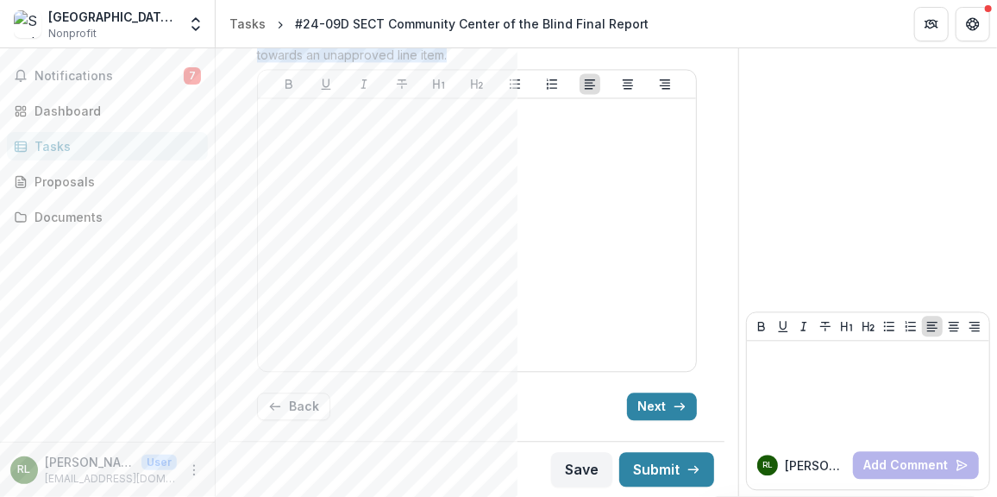 This screenshot has width=997, height=497. What do you see at coordinates (472, 23) in the screenshot?
I see `div: #24-09D SECT Community Center of the Blind Final Report` at bounding box center [472, 23].